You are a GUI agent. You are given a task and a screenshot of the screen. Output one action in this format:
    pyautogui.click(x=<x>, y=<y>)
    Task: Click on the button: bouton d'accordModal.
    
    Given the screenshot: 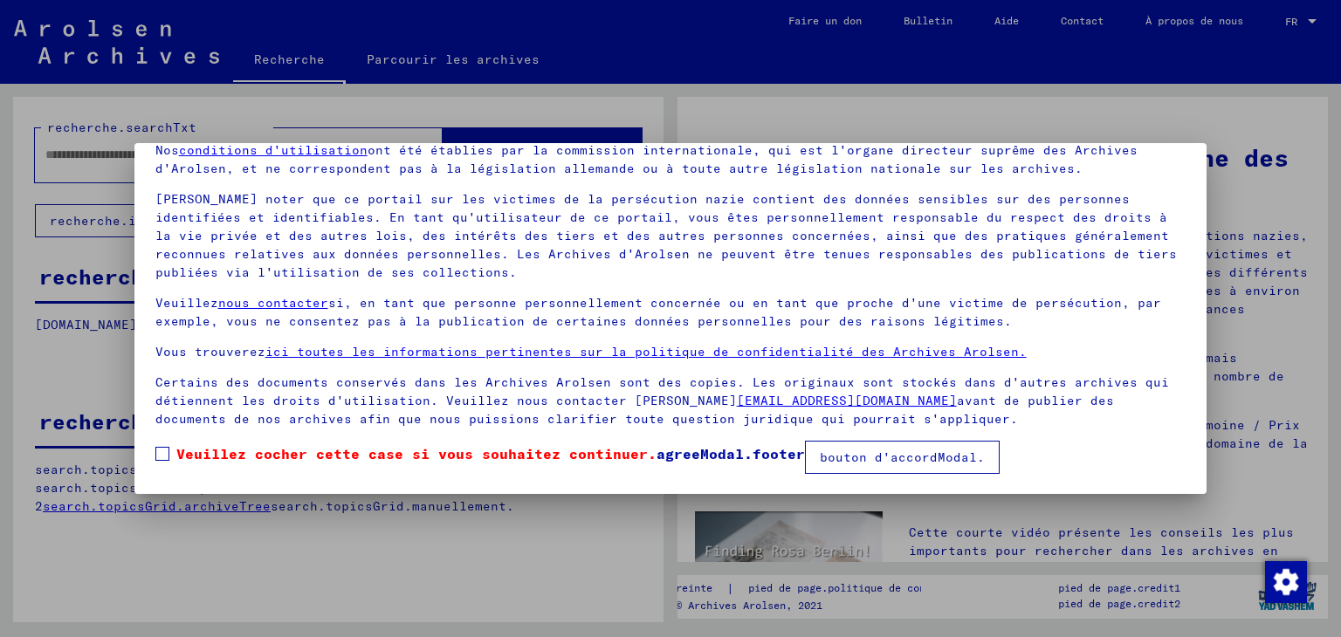 What is the action you would take?
    pyautogui.click(x=902, y=457)
    